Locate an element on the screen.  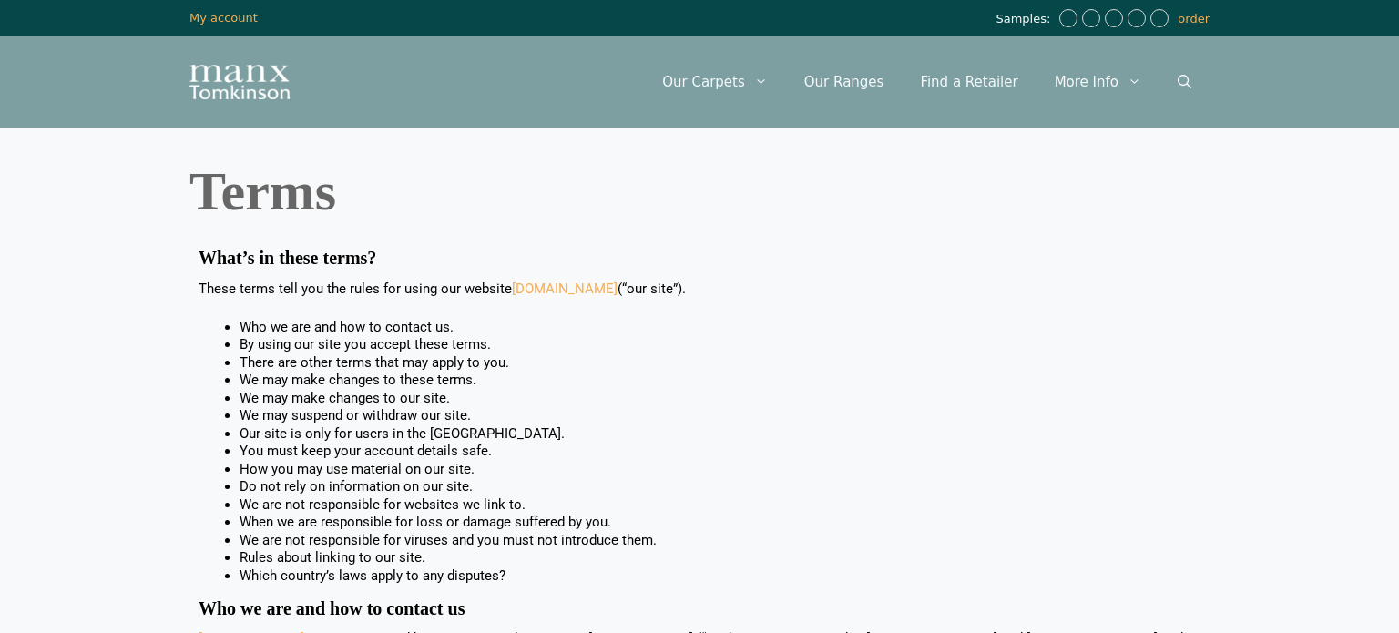
nav: Primary is located at coordinates (926, 82).